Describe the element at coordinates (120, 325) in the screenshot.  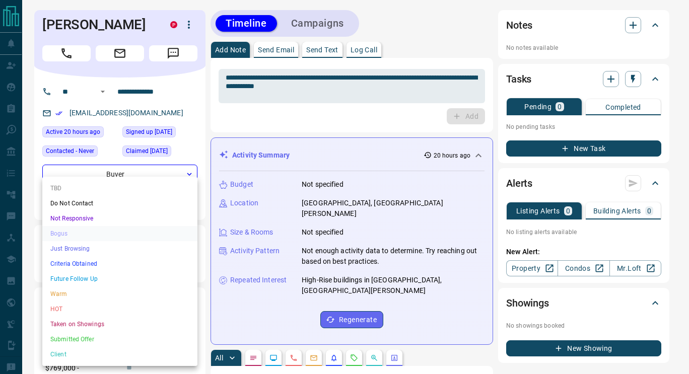
I see `li: Taken on Showings` at that location.